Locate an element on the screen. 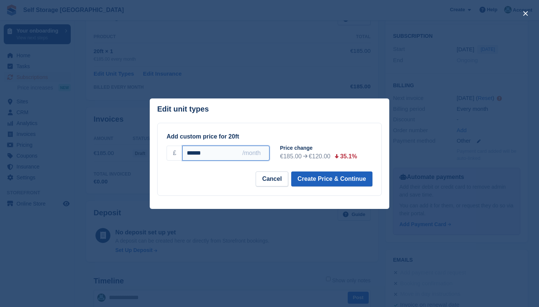 Image resolution: width=539 pixels, height=307 pixels. button: Create Price & Continue is located at coordinates (332, 179).